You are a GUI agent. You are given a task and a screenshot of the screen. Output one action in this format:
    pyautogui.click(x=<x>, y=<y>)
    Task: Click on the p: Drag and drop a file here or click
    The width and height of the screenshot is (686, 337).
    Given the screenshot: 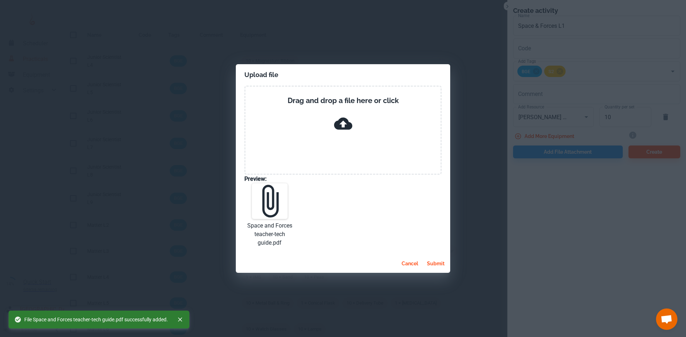 What is the action you would take?
    pyautogui.click(x=343, y=101)
    